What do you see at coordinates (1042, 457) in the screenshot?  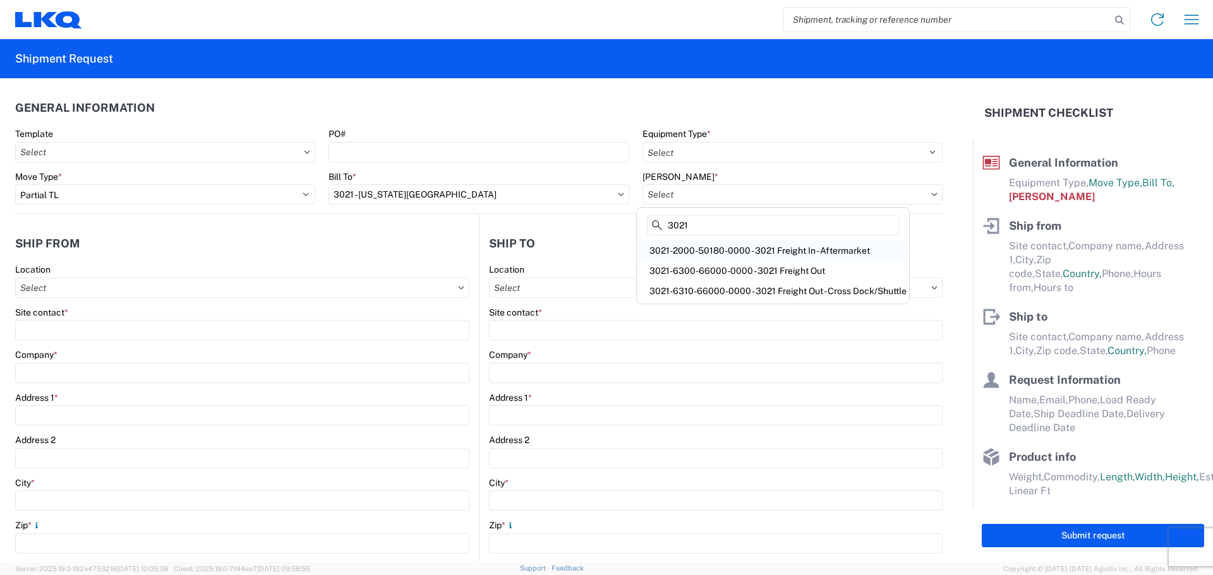 I see `span: Product info` at bounding box center [1042, 457].